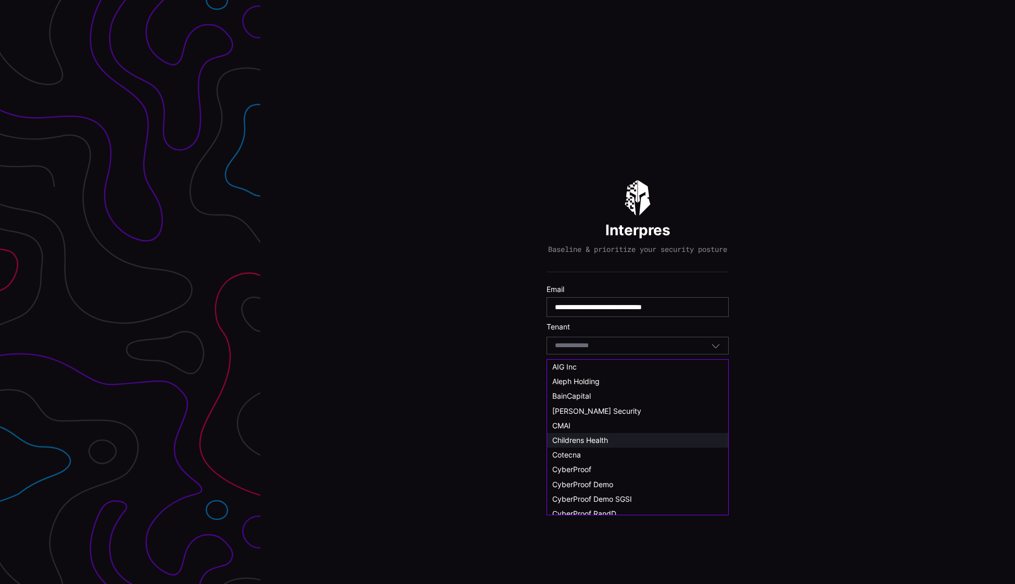 This screenshot has height=584, width=1015. I want to click on label: Email, so click(637, 289).